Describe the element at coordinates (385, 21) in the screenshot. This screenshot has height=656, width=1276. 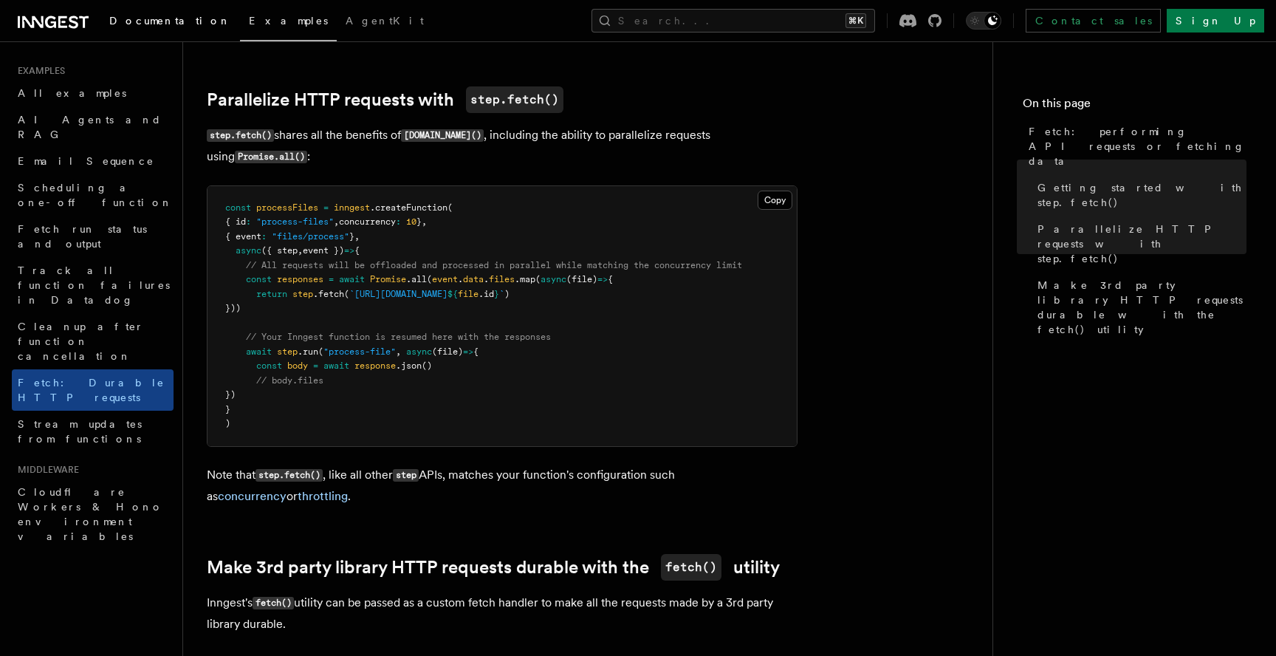
I see `span: AgentKit` at that location.